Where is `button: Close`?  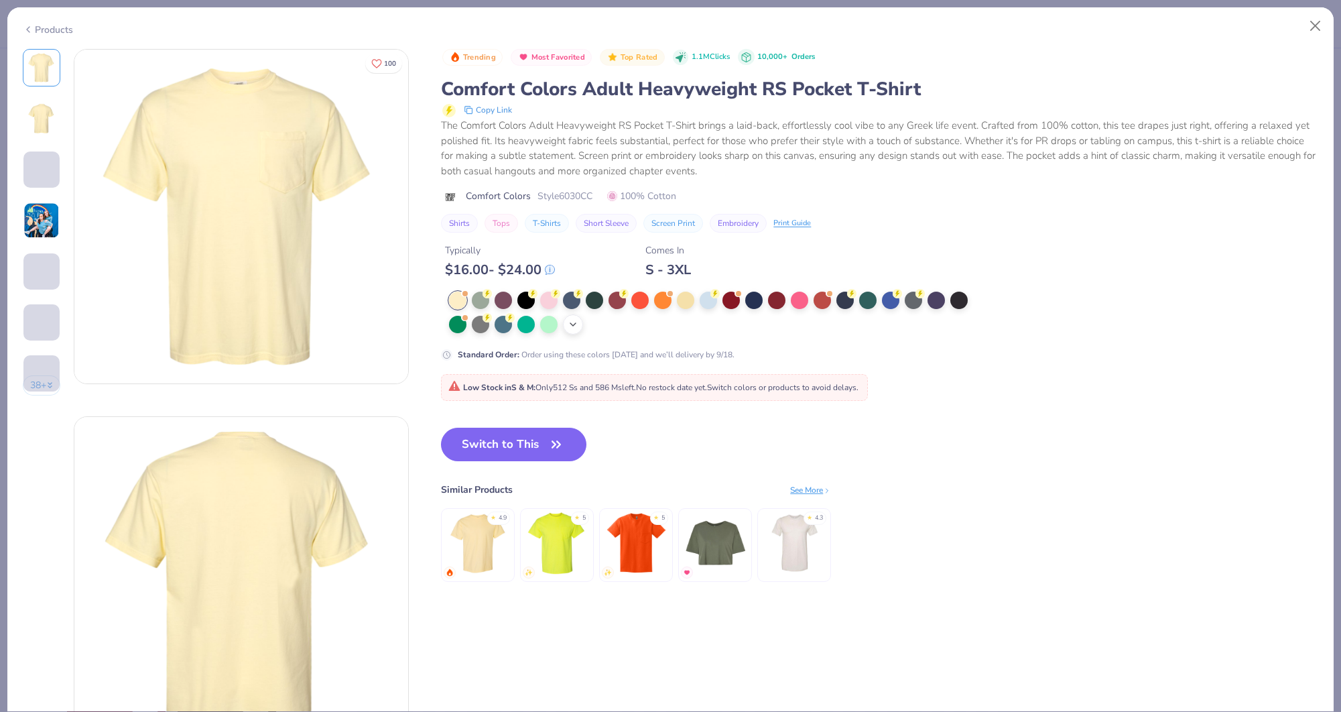
button: Close is located at coordinates (1316, 26).